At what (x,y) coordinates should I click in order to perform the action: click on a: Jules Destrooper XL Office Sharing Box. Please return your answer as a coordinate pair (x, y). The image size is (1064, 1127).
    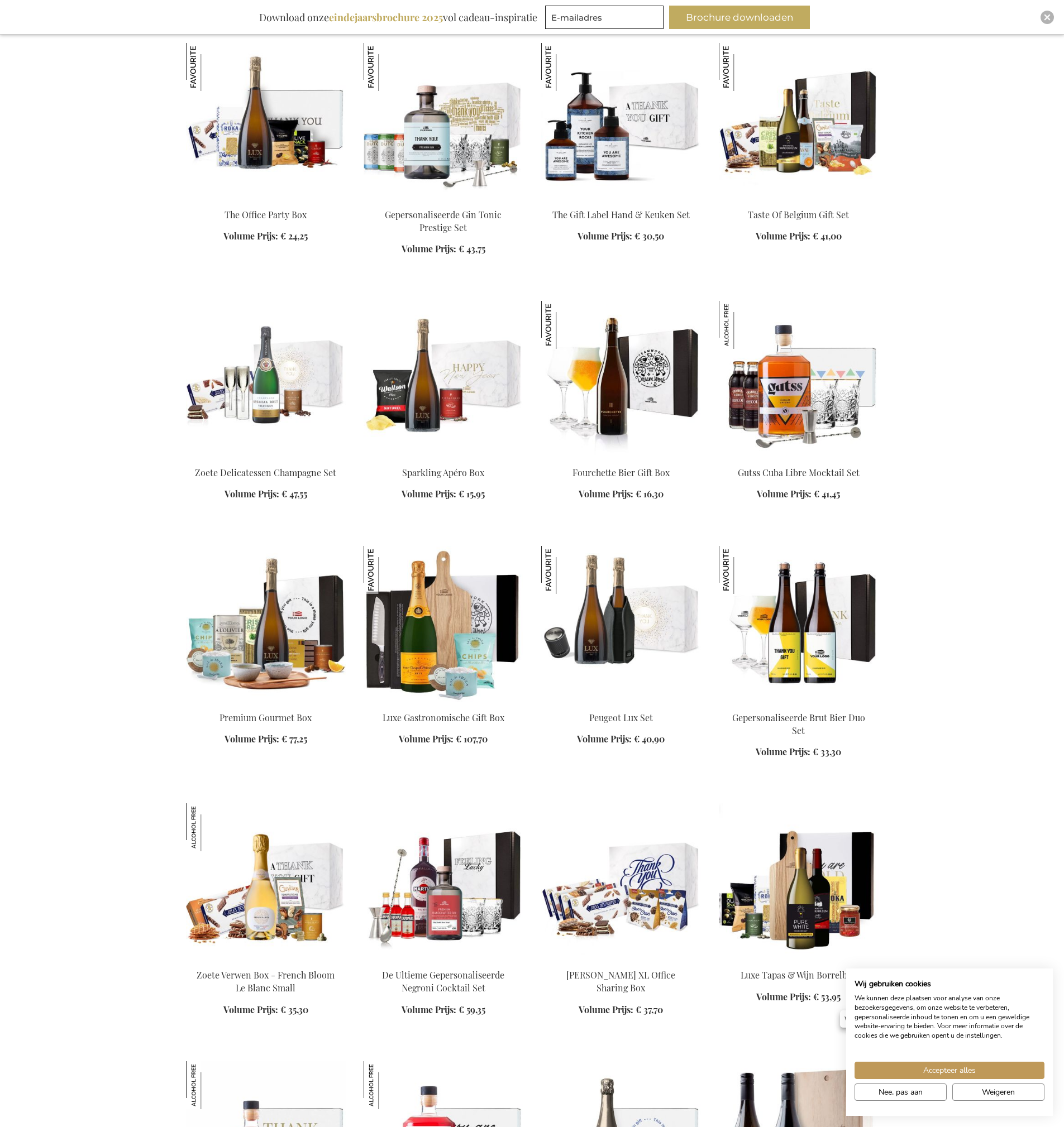
    Looking at the image, I should click on (621, 960).